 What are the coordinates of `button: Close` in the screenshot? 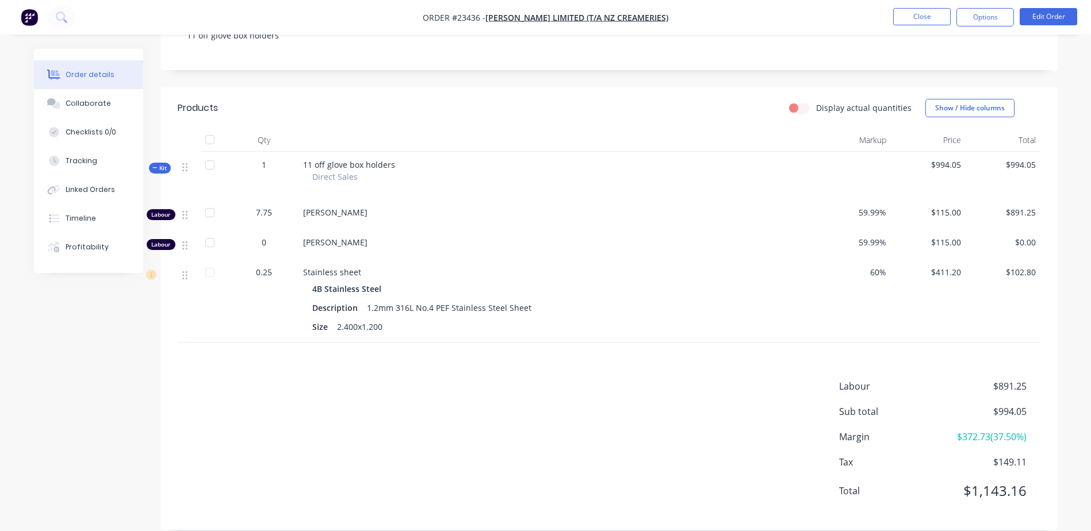 It's located at (922, 17).